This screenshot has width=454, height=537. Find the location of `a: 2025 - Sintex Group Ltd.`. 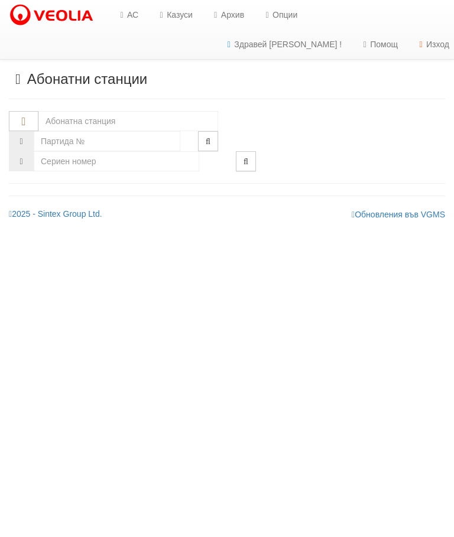

a: 2025 - Sintex Group Ltd. is located at coordinates (56, 214).